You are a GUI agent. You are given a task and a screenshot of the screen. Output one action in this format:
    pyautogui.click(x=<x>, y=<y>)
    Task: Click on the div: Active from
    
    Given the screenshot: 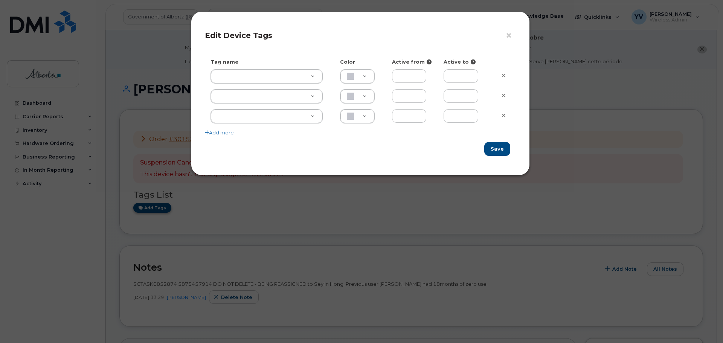 What is the action you would take?
    pyautogui.click(x=412, y=62)
    